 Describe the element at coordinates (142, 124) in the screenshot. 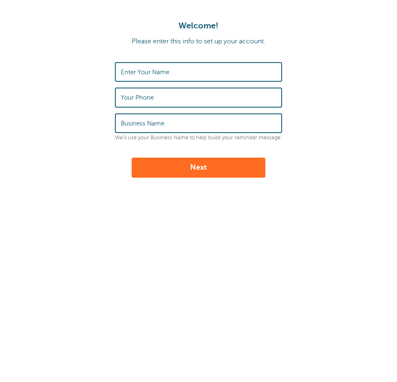

I see `label: Business Name` at that location.